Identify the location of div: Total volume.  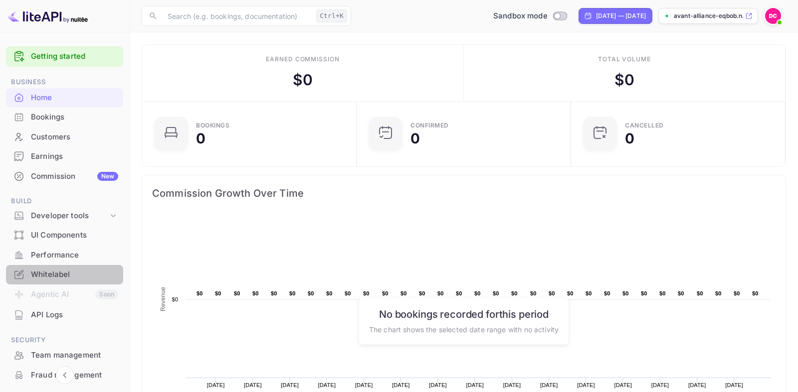
(624, 59).